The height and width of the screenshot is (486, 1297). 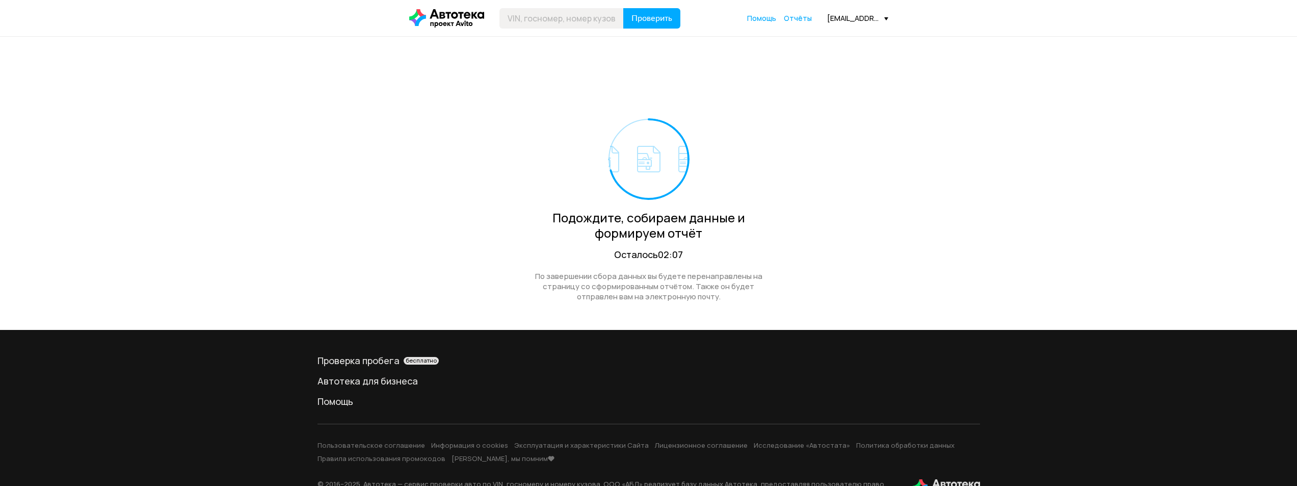 I want to click on p: Эксплуатация и характеристики Сайта, so click(x=581, y=445).